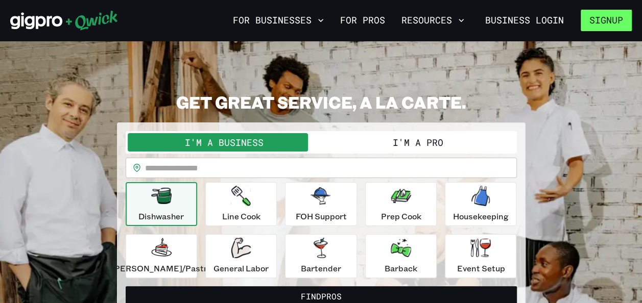  I want to click on button: FOH Support, so click(321, 204).